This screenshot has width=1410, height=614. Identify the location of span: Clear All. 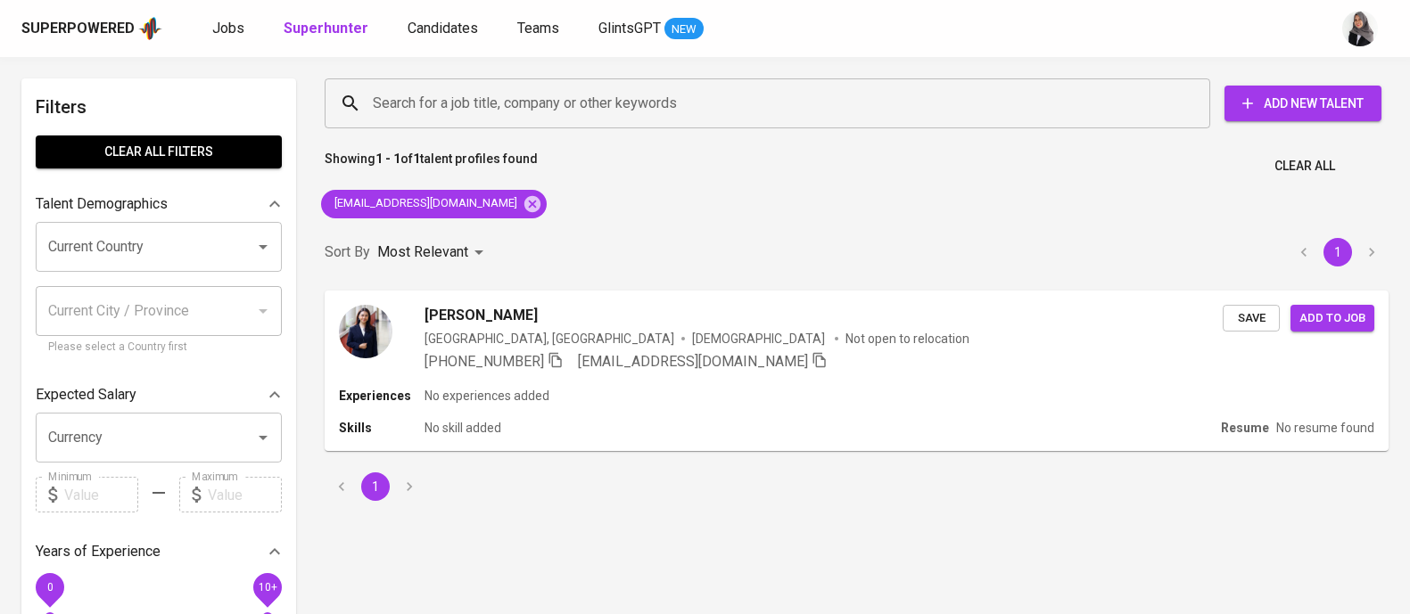
(1305, 166).